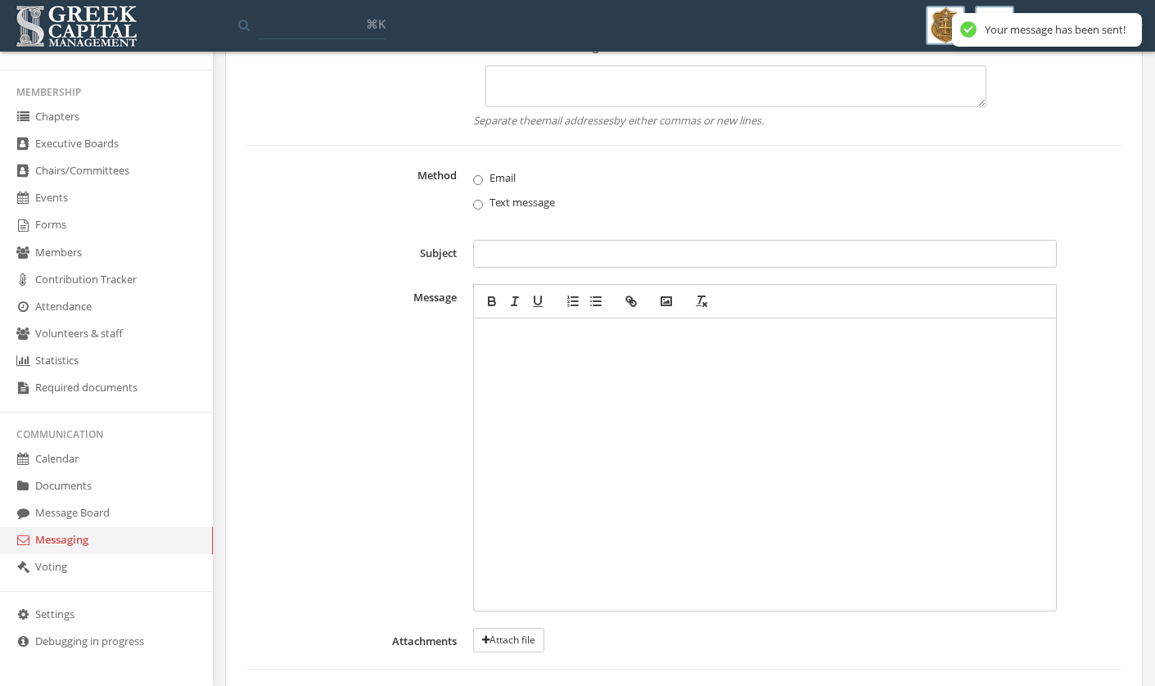  Describe the element at coordinates (508, 640) in the screenshot. I see `button: Attach file` at that location.